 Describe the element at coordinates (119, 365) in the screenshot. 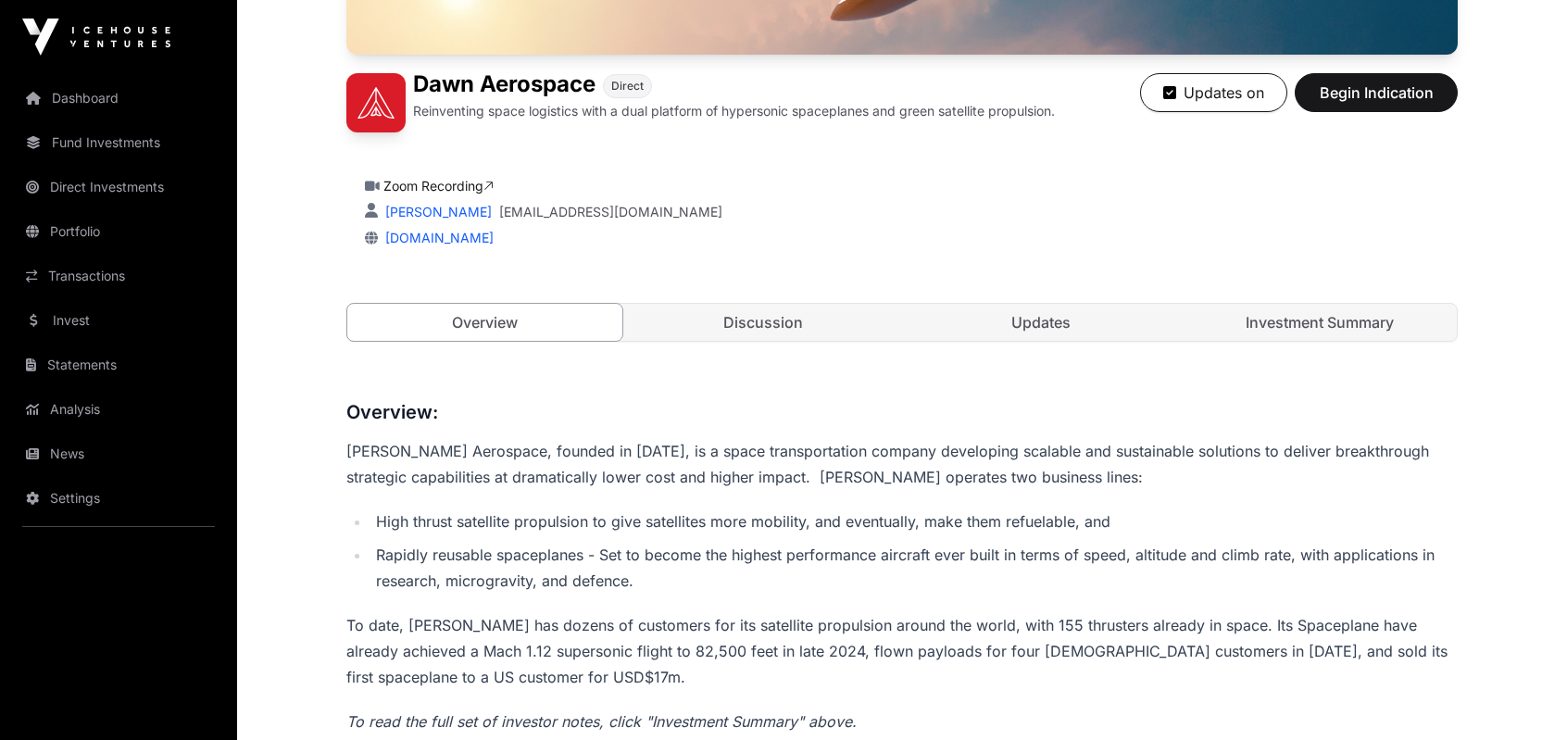

I see `a: Statements` at that location.